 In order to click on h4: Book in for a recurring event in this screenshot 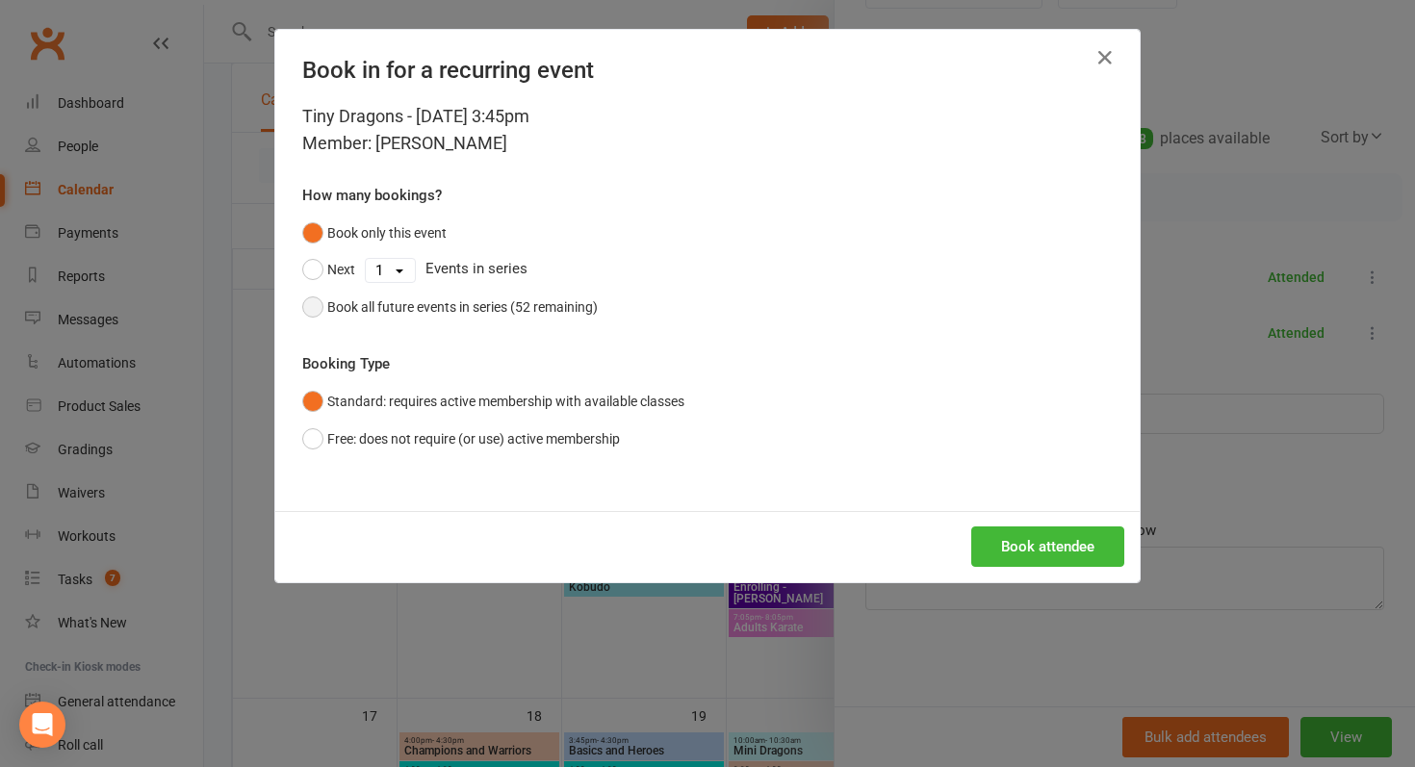, I will do `click(708, 70)`.